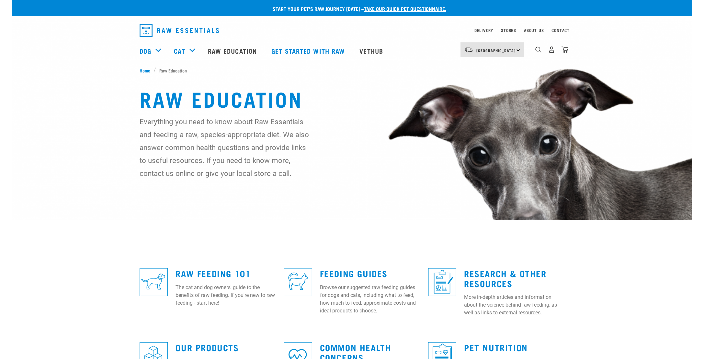 This screenshot has height=359, width=704. What do you see at coordinates (153, 282) in the screenshot?
I see `img: re-icons-dog3-sq-blue.png` at bounding box center [153, 282].